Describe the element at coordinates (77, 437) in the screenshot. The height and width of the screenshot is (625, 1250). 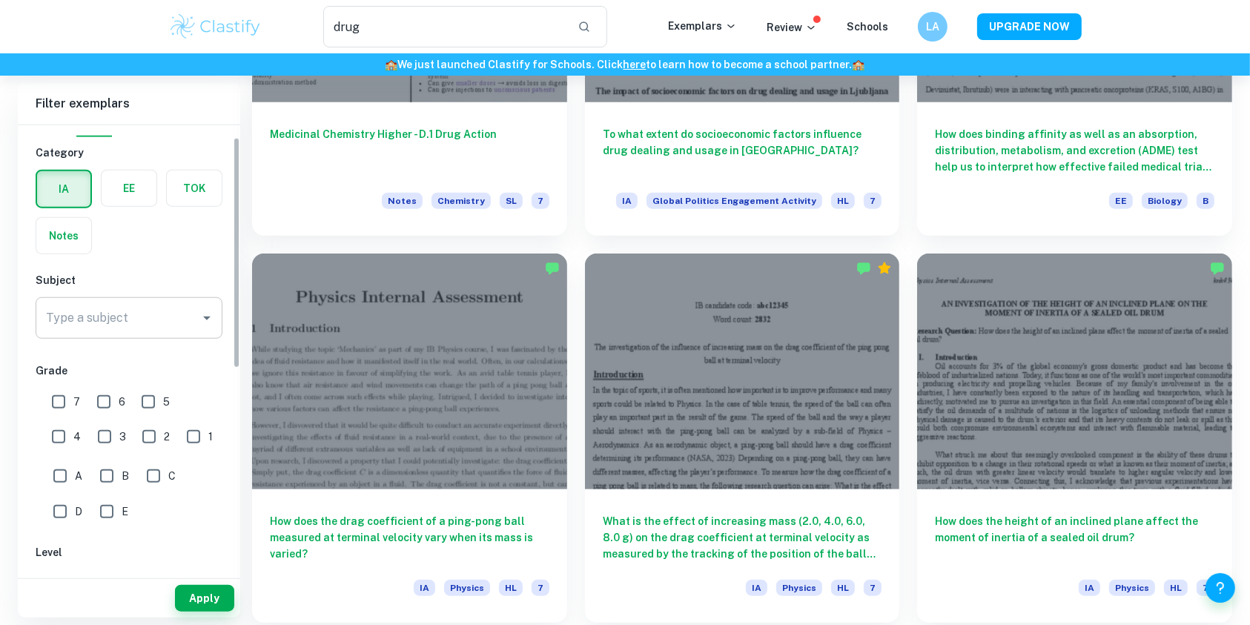
I see `span: 4` at that location.